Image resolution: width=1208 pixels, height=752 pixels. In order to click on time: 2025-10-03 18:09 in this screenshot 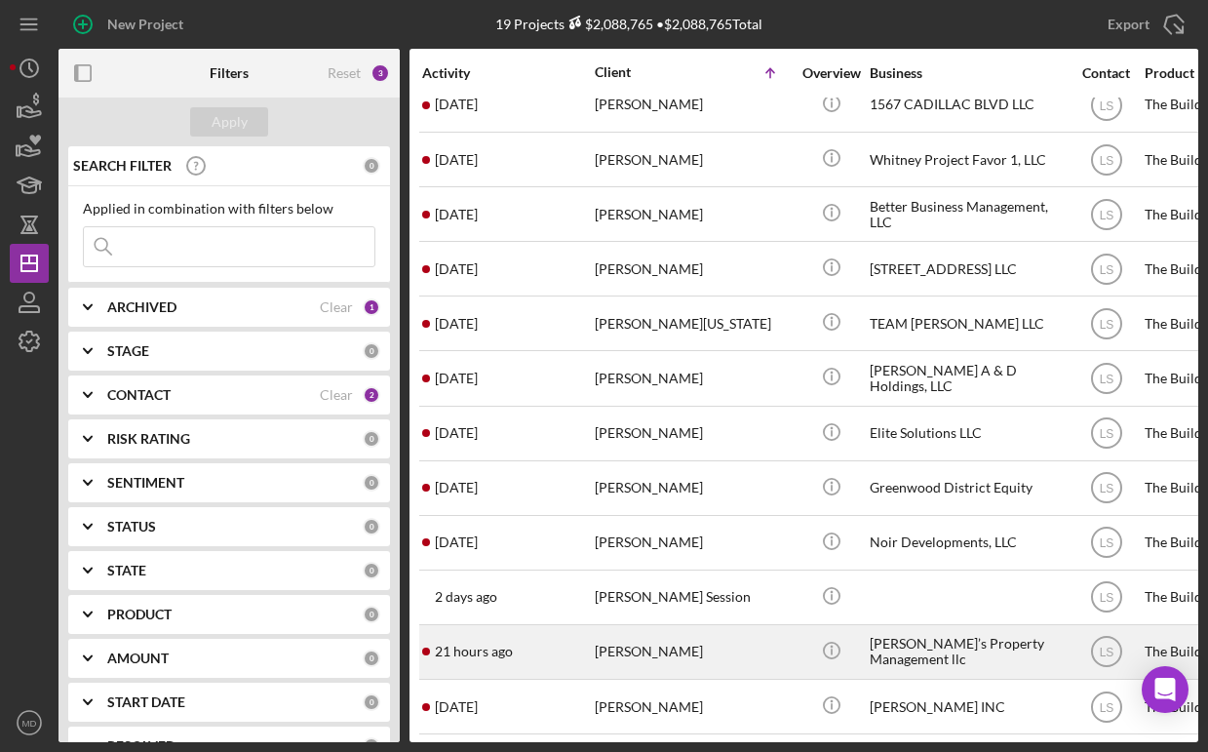, I will do `click(456, 378)`.